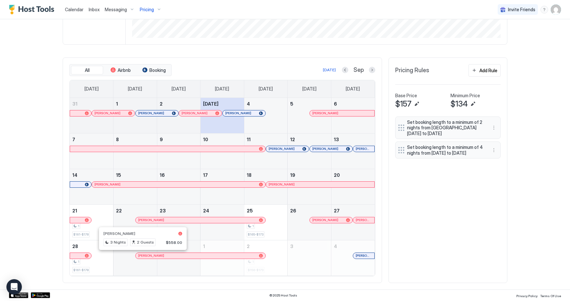  What do you see at coordinates (179, 211) in the screenshot?
I see `a: September 23, 2025` at bounding box center [179, 211].